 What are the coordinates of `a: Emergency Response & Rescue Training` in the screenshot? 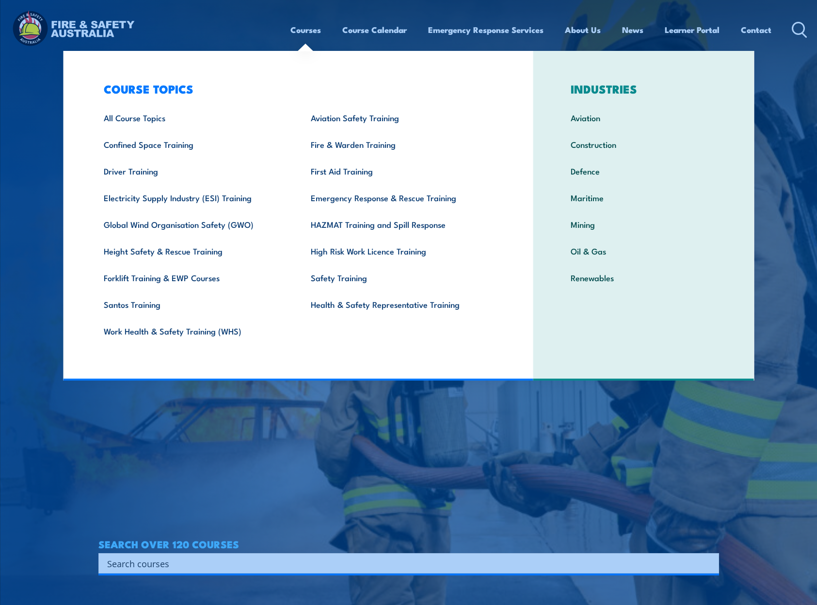 It's located at (399, 197).